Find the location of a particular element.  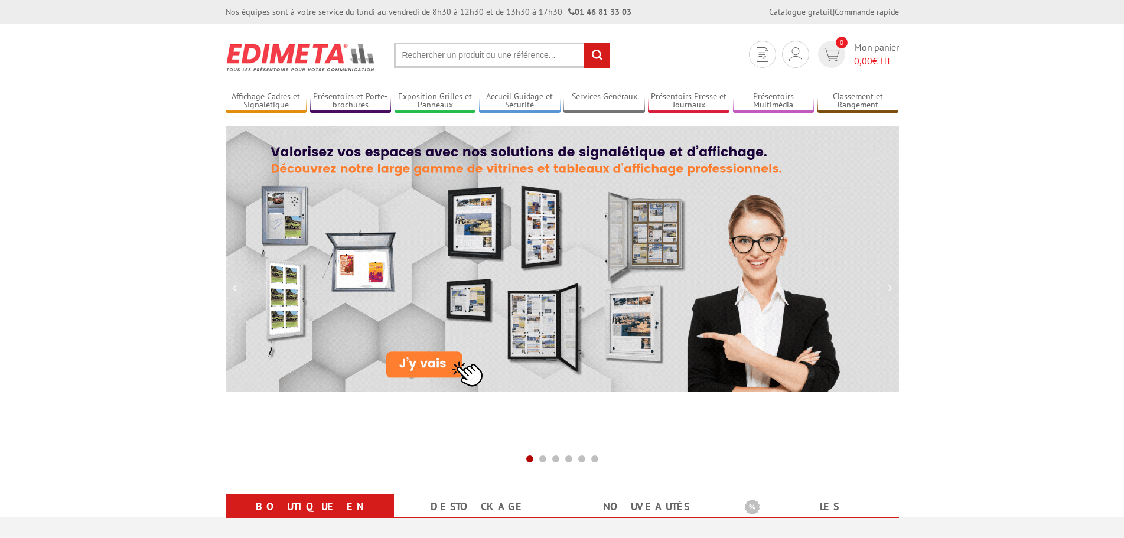

a: Destockage is located at coordinates (478, 507).